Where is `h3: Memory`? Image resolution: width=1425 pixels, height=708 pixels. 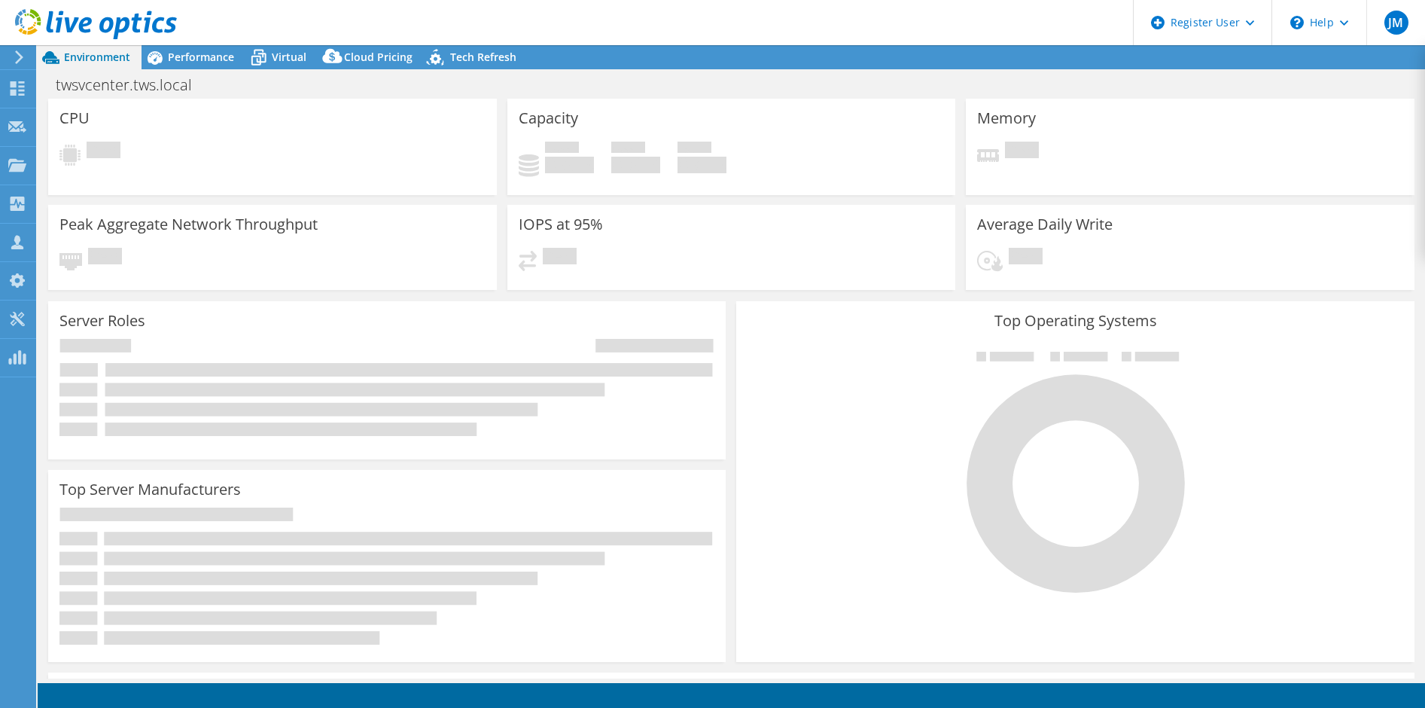 h3: Memory is located at coordinates (1007, 118).